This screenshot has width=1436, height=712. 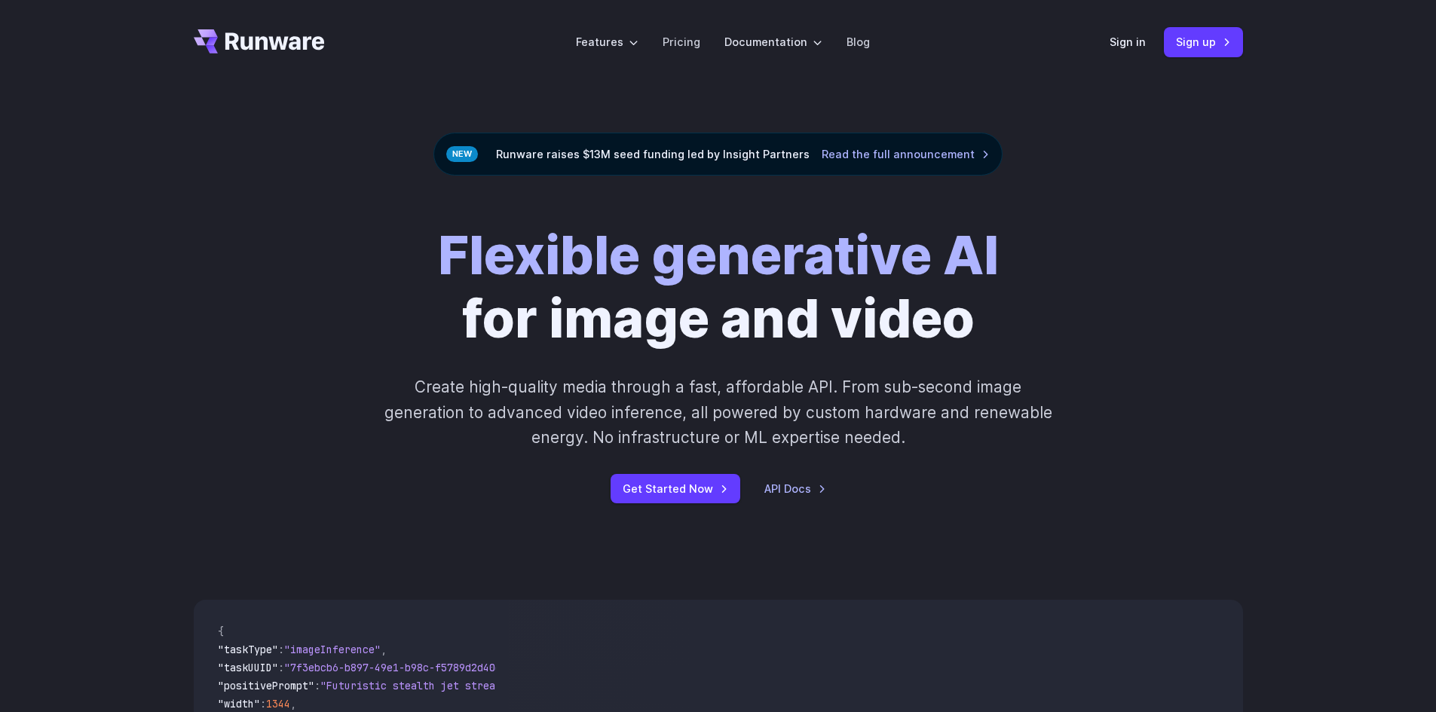 What do you see at coordinates (399, 668) in the screenshot?
I see `span: "7f3ebcb6-b897-49e1-b98c-f5789d2d40d7"` at bounding box center [399, 668].